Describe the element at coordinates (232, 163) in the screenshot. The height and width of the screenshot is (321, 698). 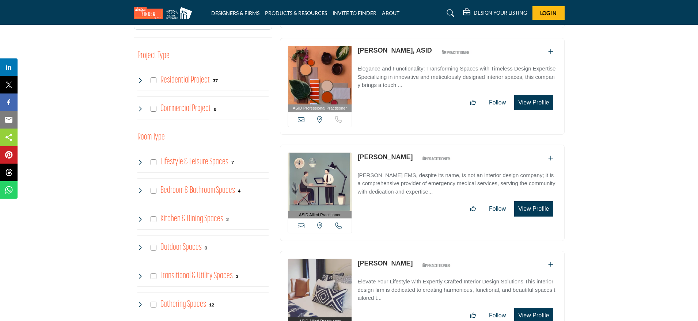
I see `b: 7` at that location.